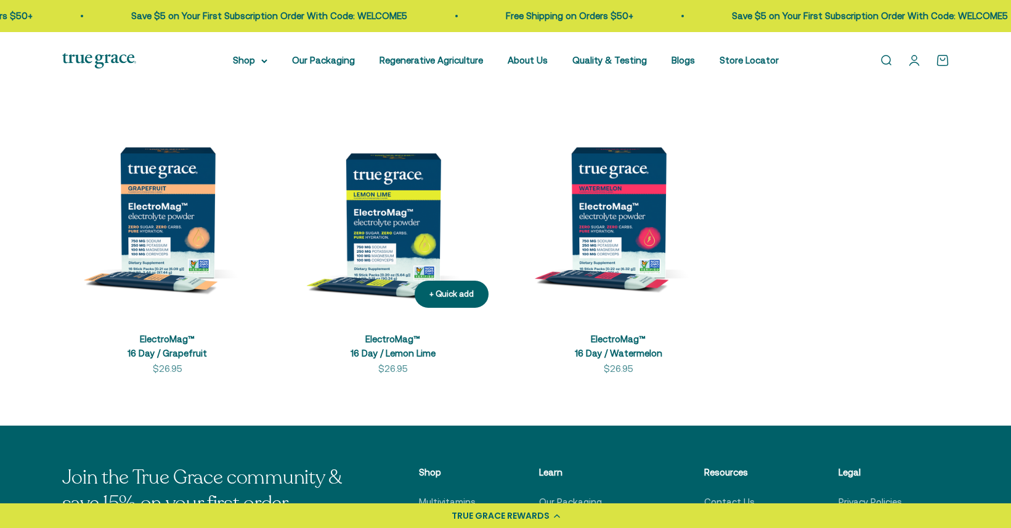 This screenshot has width=1011, height=528. I want to click on a: Blogs, so click(683, 60).